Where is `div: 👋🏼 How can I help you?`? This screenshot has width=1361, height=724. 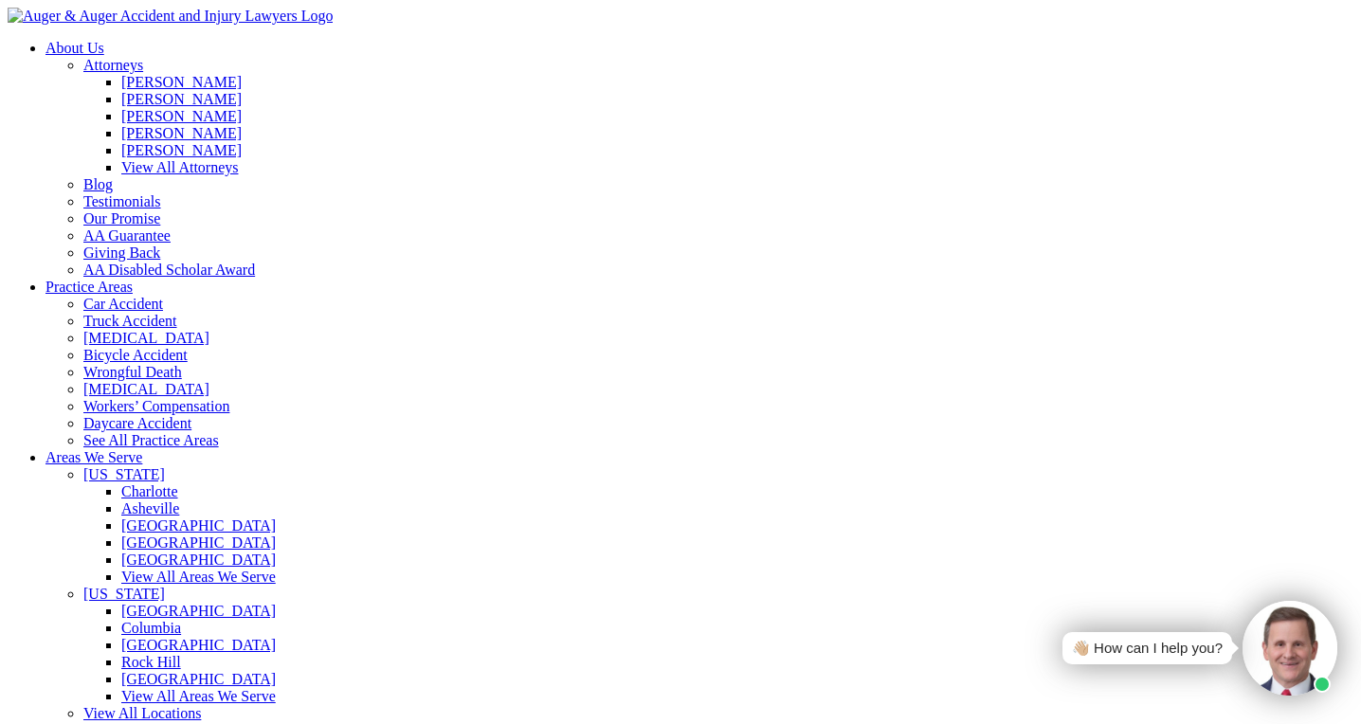
div: 👋🏼 How can I help you? is located at coordinates (1147, 648).